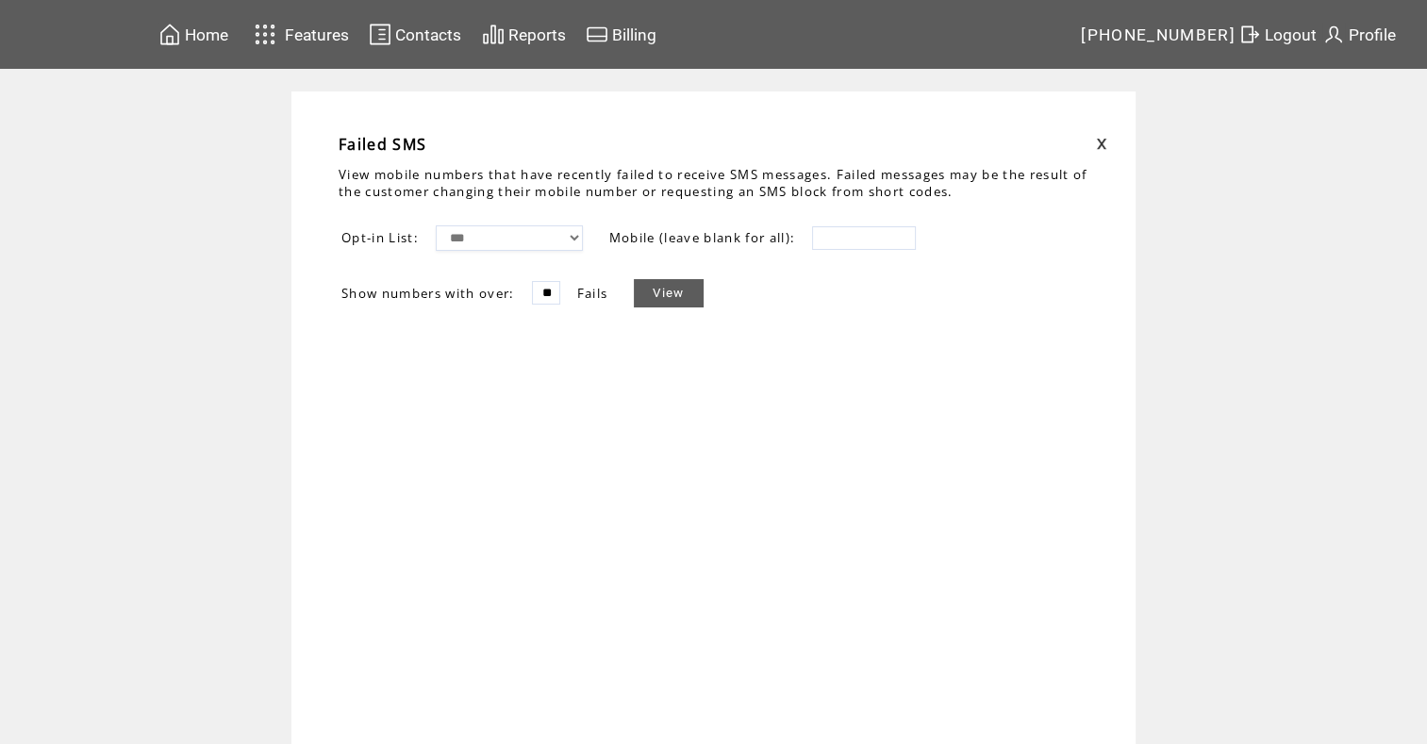  What do you see at coordinates (523, 34) in the screenshot?
I see `a: Reports` at bounding box center [523, 34].